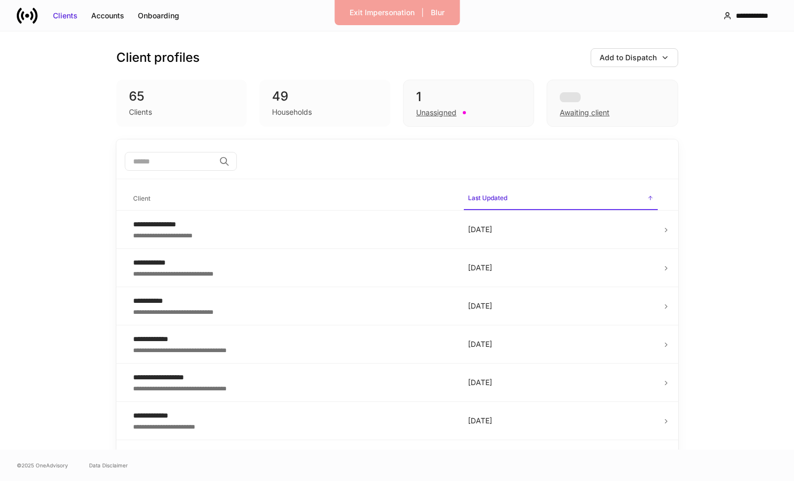 The height and width of the screenshot is (481, 794). I want to click on h3: Client profiles, so click(158, 58).